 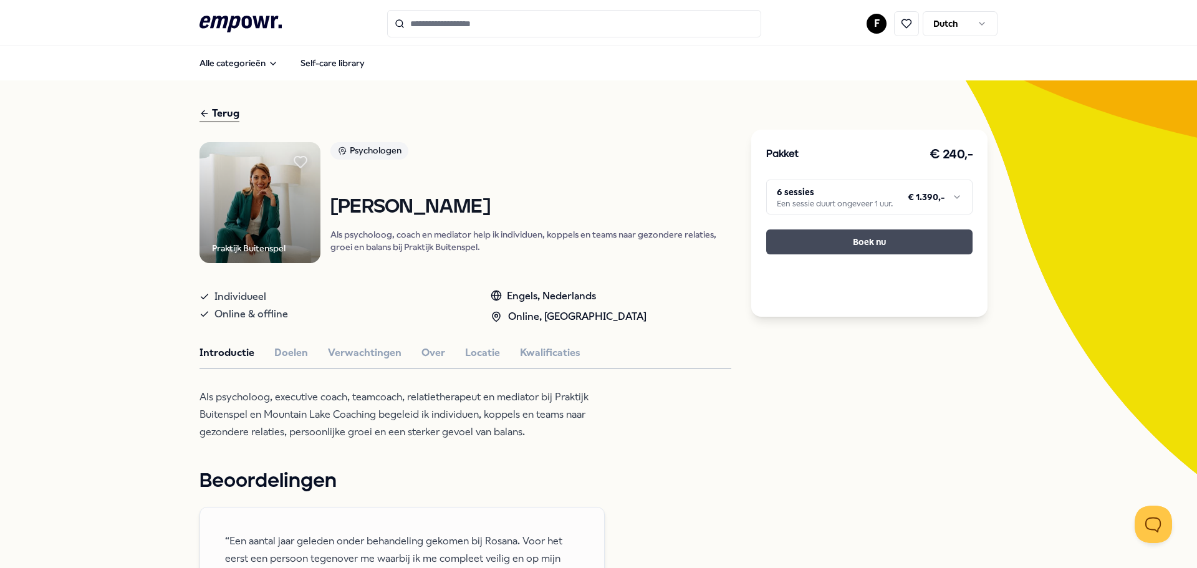 I want to click on button: Alle categorieën, so click(x=239, y=63).